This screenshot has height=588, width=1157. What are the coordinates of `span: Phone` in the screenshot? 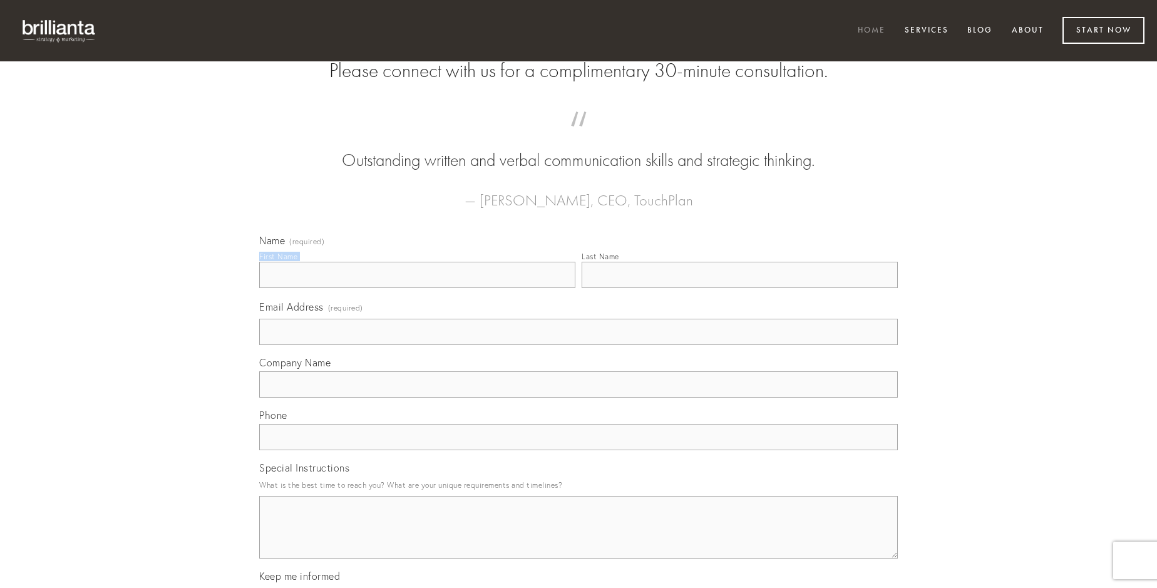 It's located at (273, 415).